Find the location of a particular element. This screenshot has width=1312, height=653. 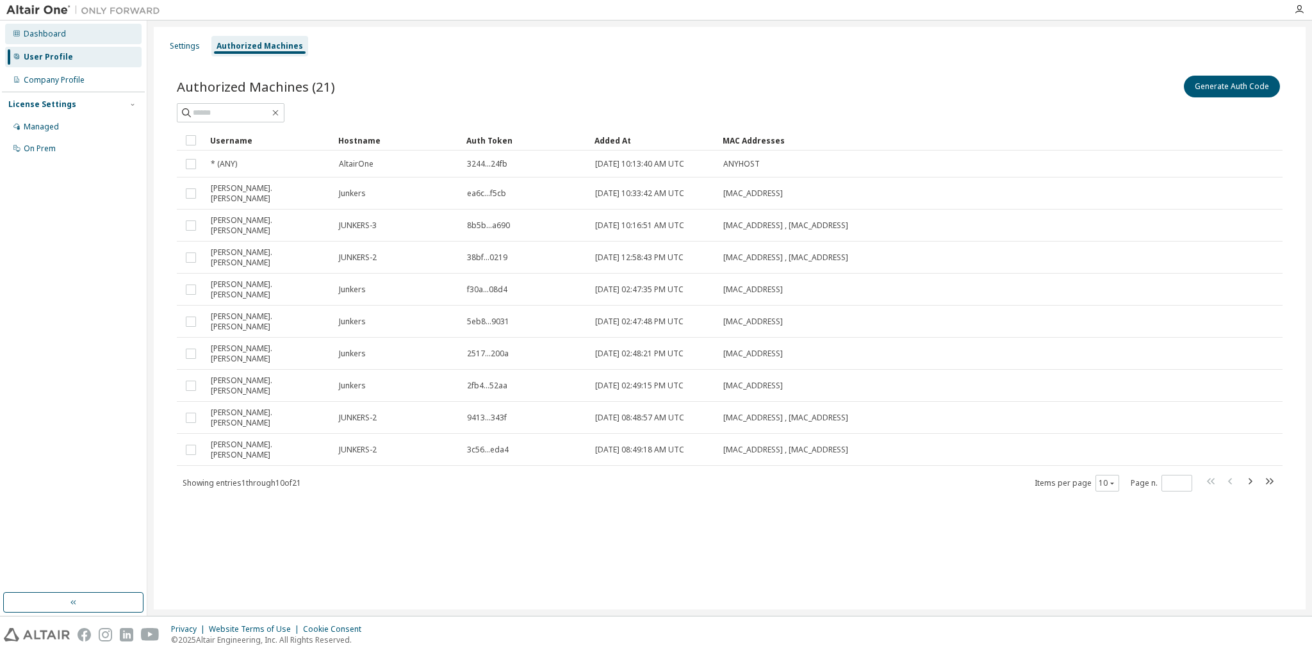

span: 2517...200a is located at coordinates (487, 354).